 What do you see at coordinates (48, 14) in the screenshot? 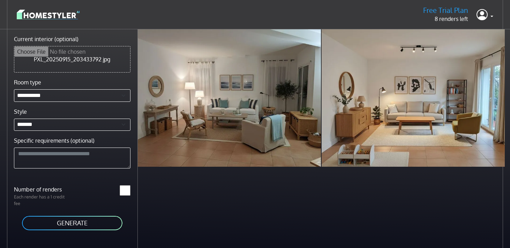
I see `img: logo-3de290ba35641baa71223ecac5eacb59cb85b4c7fdf211dc9aaecaaee71ea2f8.svg` at bounding box center [48, 14].